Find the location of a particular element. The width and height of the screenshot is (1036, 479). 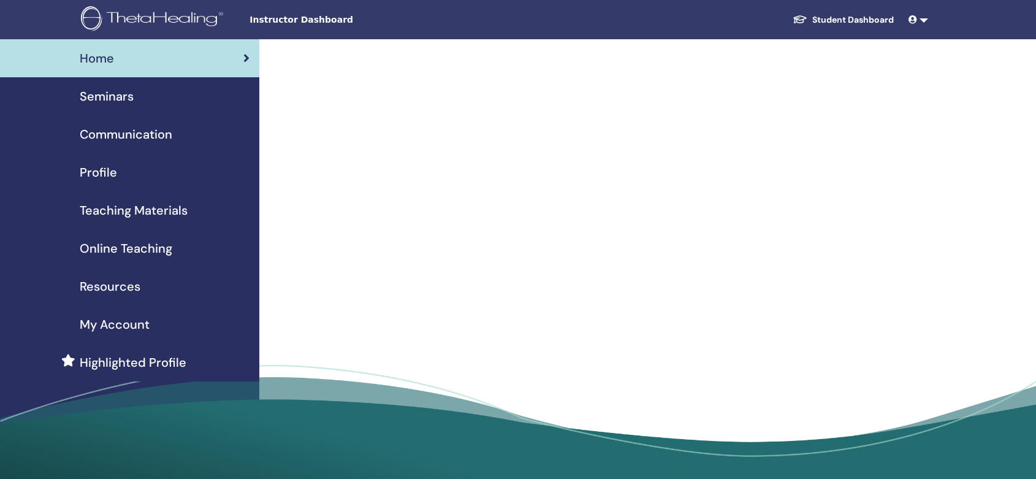

span: Resources is located at coordinates (110, 286).